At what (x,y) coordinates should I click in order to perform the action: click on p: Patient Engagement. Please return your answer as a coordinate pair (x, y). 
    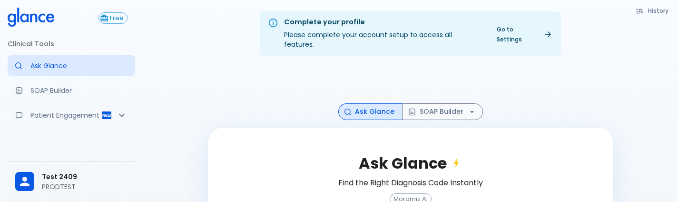
    Looking at the image, I should click on (66, 115).